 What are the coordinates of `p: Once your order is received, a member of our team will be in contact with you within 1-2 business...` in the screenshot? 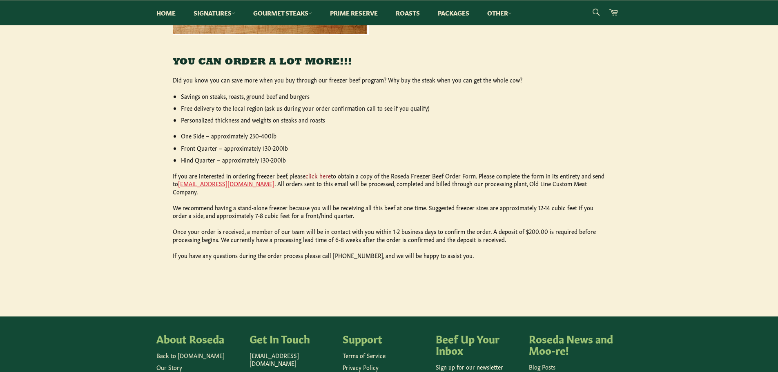 It's located at (389, 235).